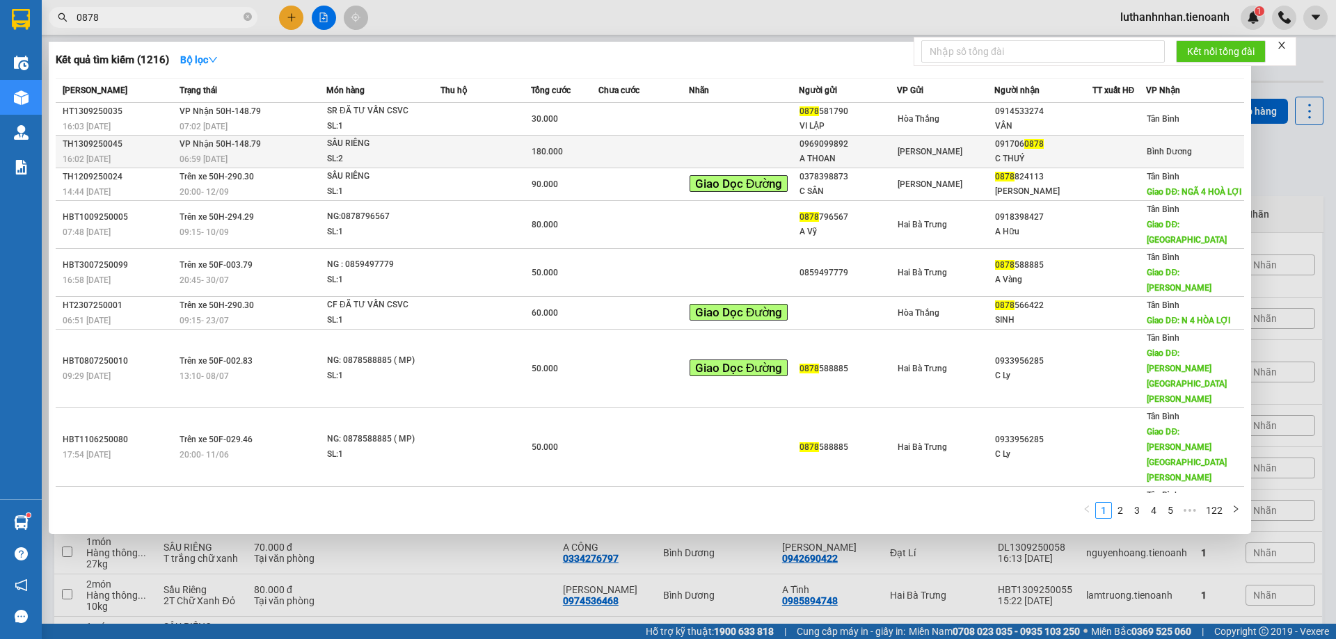  What do you see at coordinates (1043, 217) in the screenshot?
I see `div: 0918398427` at bounding box center [1043, 217].